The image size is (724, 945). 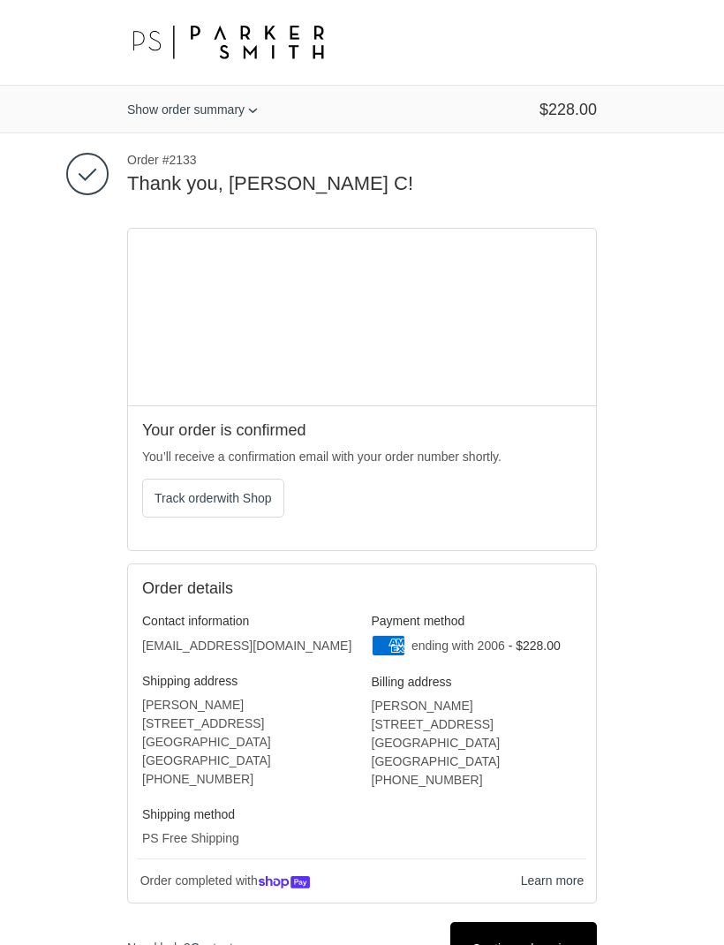 I want to click on a: Learn more about Shop Pay, so click(x=552, y=881).